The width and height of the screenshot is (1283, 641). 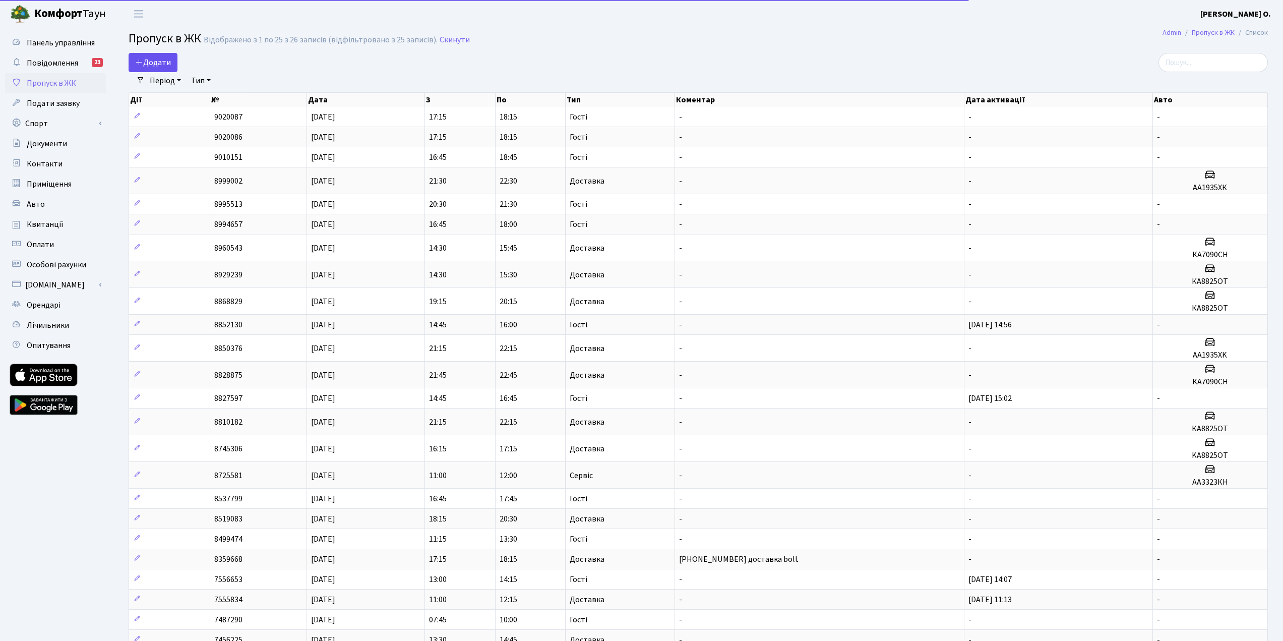 I want to click on span: 8499474, so click(x=228, y=539).